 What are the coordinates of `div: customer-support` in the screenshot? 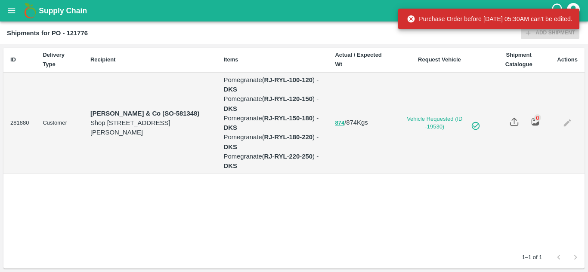 It's located at (558, 11).